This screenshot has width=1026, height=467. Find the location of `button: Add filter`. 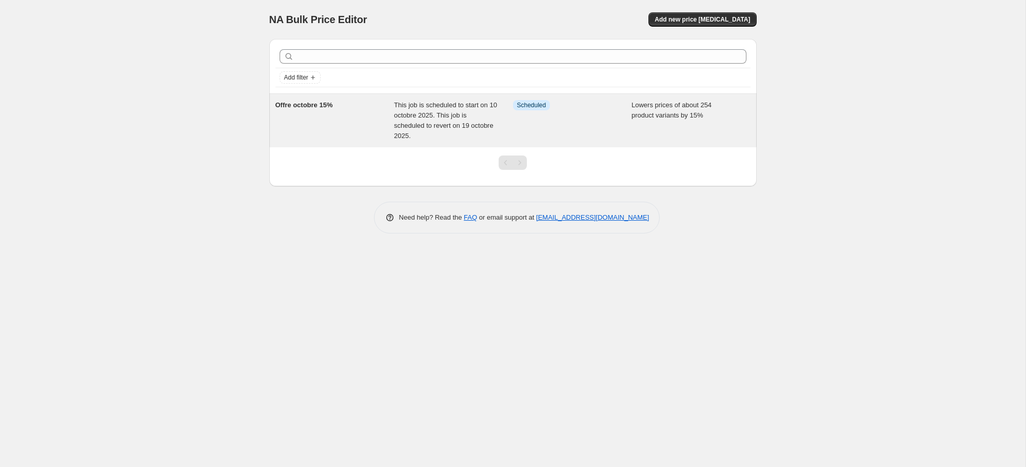

button: Add filter is located at coordinates (300, 77).